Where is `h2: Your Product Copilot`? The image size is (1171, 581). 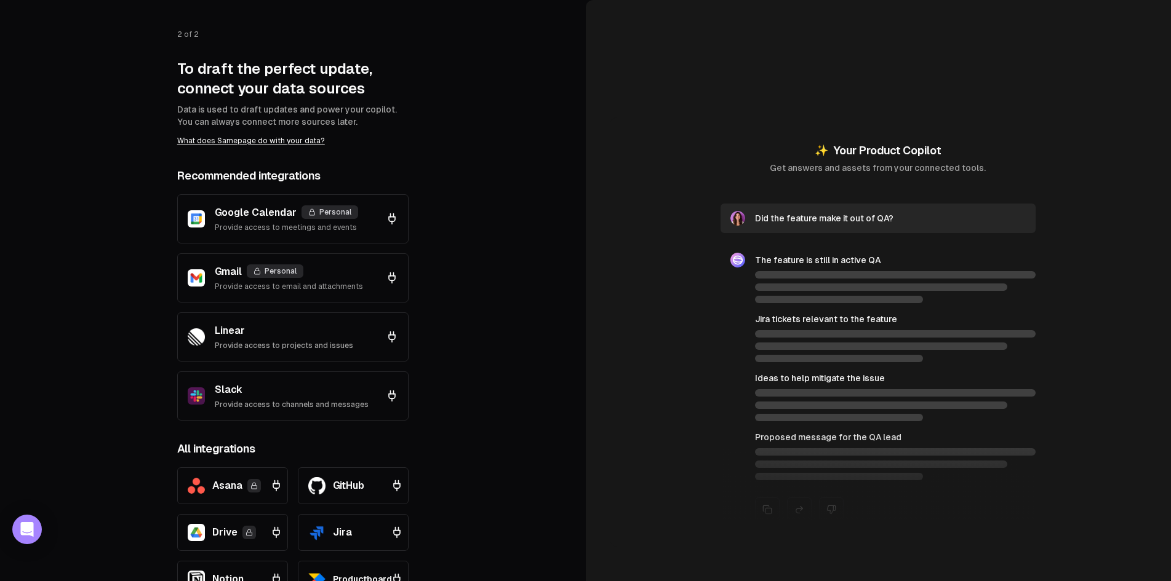
h2: Your Product Copilot is located at coordinates (877, 151).